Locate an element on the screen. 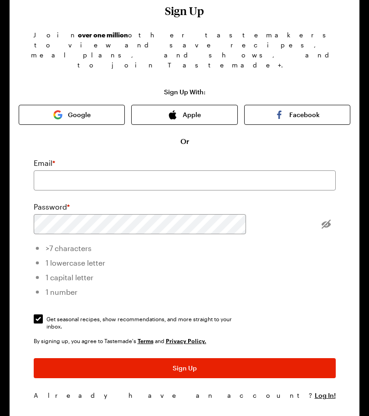 The image size is (369, 416). span: >7 characters is located at coordinates (68, 248).